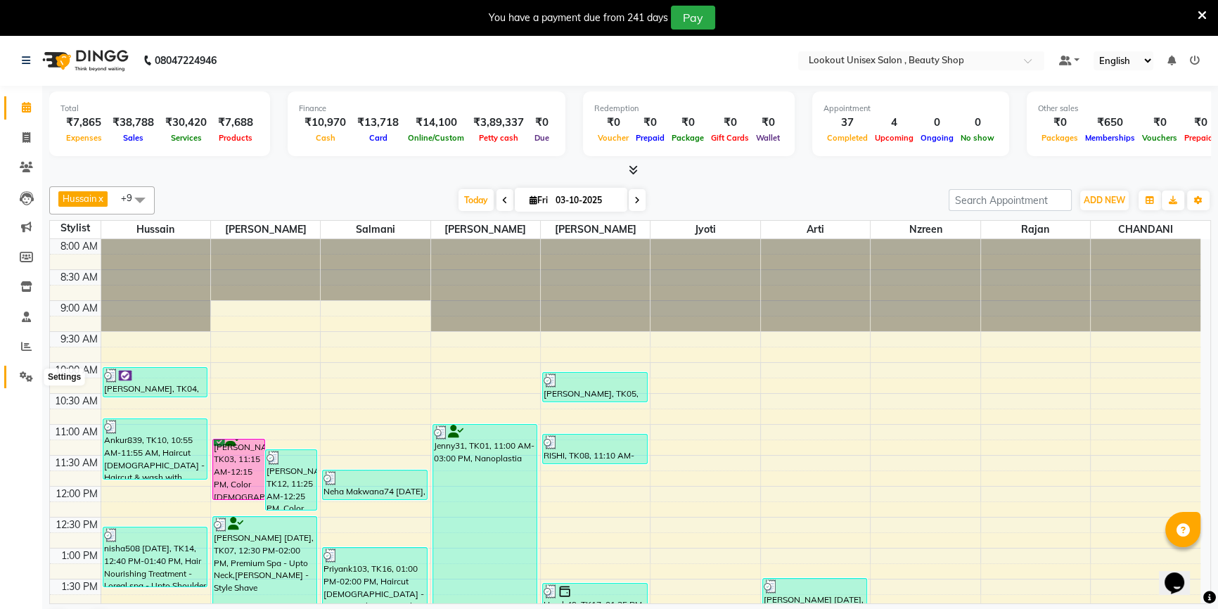 The width and height of the screenshot is (1218, 609). I want to click on span: Package, so click(688, 138).